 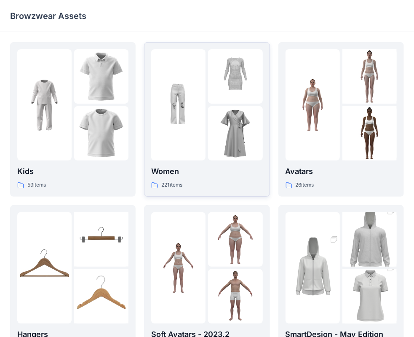 I want to click on p: Kids, so click(x=73, y=172).